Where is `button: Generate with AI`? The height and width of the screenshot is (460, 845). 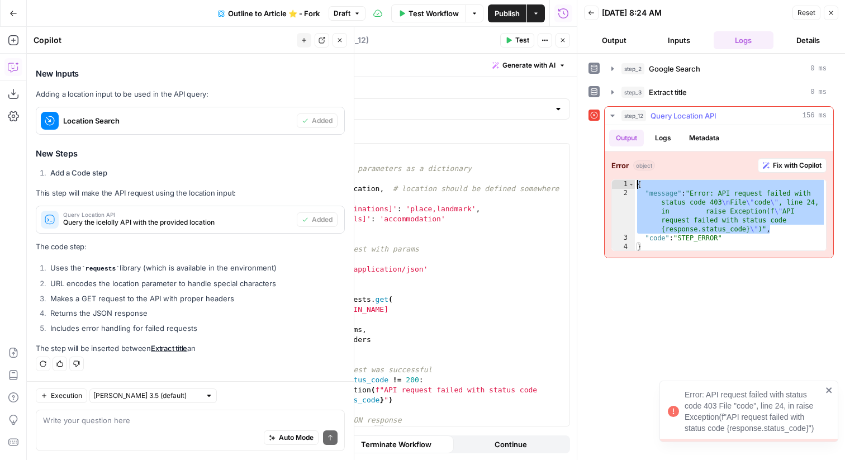 button: Generate with AI is located at coordinates (529, 65).